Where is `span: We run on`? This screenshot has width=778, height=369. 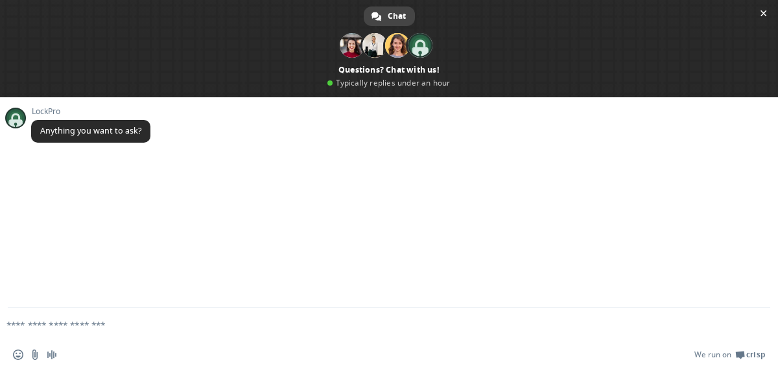 span: We run on is located at coordinates (712, 355).